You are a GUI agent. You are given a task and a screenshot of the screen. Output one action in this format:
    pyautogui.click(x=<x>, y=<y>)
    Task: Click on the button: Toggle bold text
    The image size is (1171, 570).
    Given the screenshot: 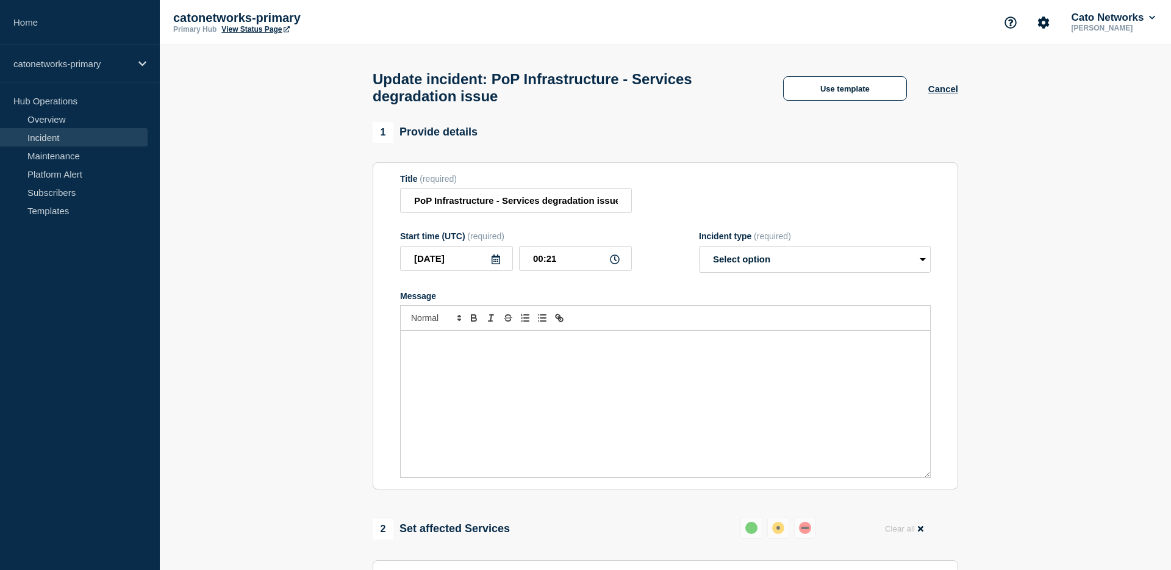 What is the action you would take?
    pyautogui.click(x=474, y=318)
    